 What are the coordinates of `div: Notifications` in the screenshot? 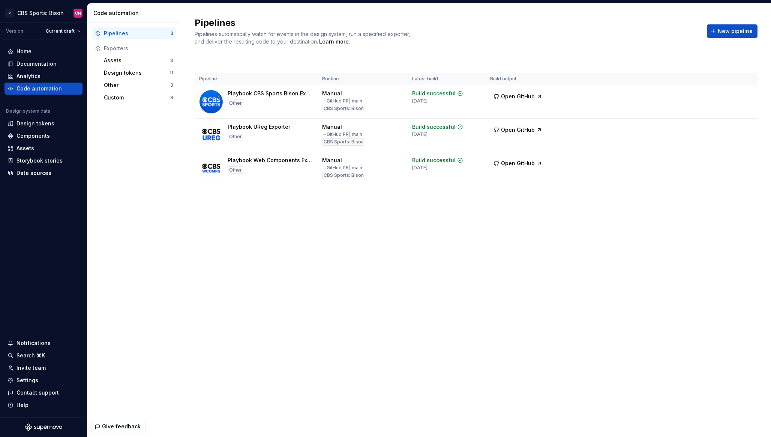 It's located at (33, 343).